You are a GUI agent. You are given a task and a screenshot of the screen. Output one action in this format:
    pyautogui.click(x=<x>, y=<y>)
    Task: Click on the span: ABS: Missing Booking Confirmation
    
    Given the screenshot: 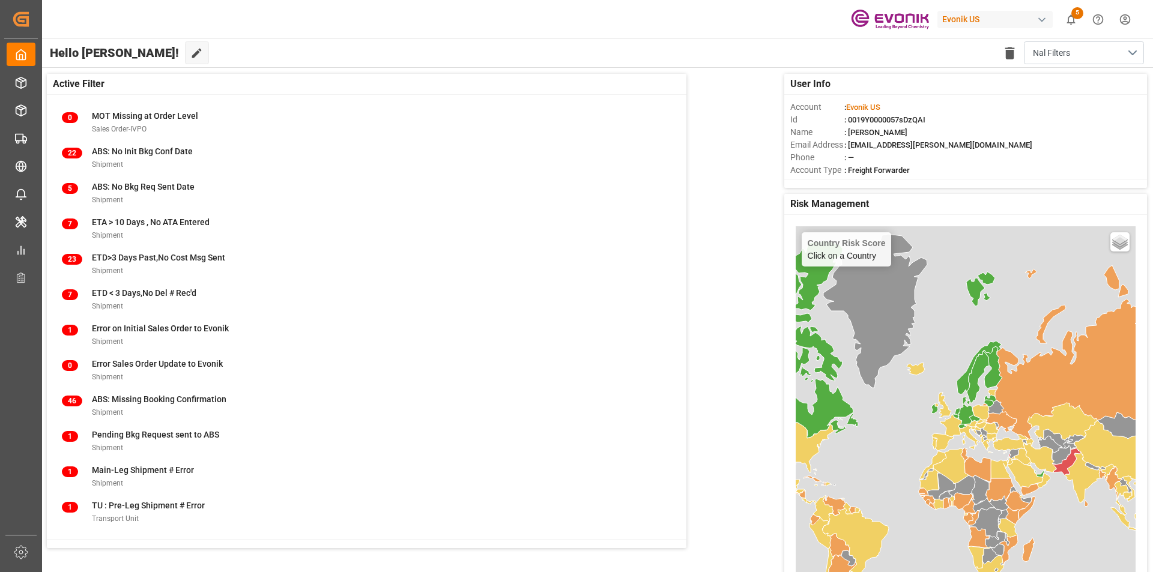 What is the action you would take?
    pyautogui.click(x=159, y=399)
    